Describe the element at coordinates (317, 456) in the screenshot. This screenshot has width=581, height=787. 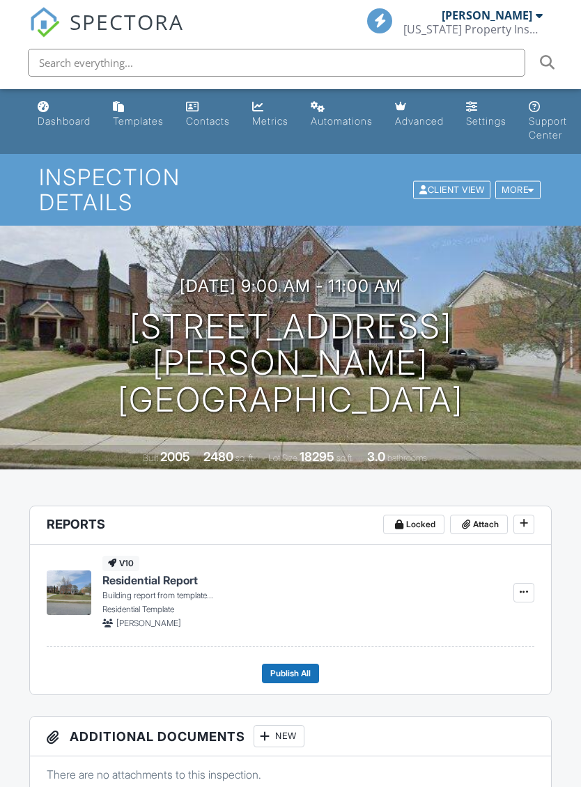
I see `div: 18295` at that location.